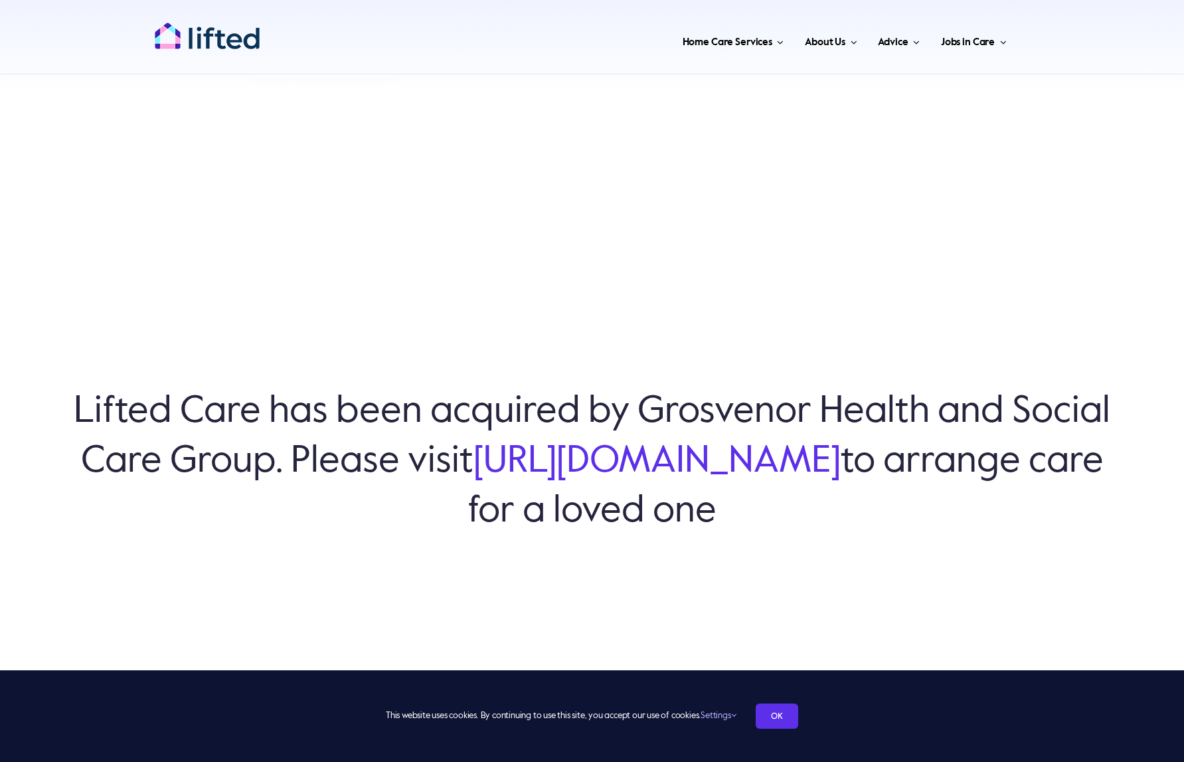 Image resolution: width=1184 pixels, height=762 pixels. Describe the element at coordinates (831, 40) in the screenshot. I see `a: About Us` at that location.